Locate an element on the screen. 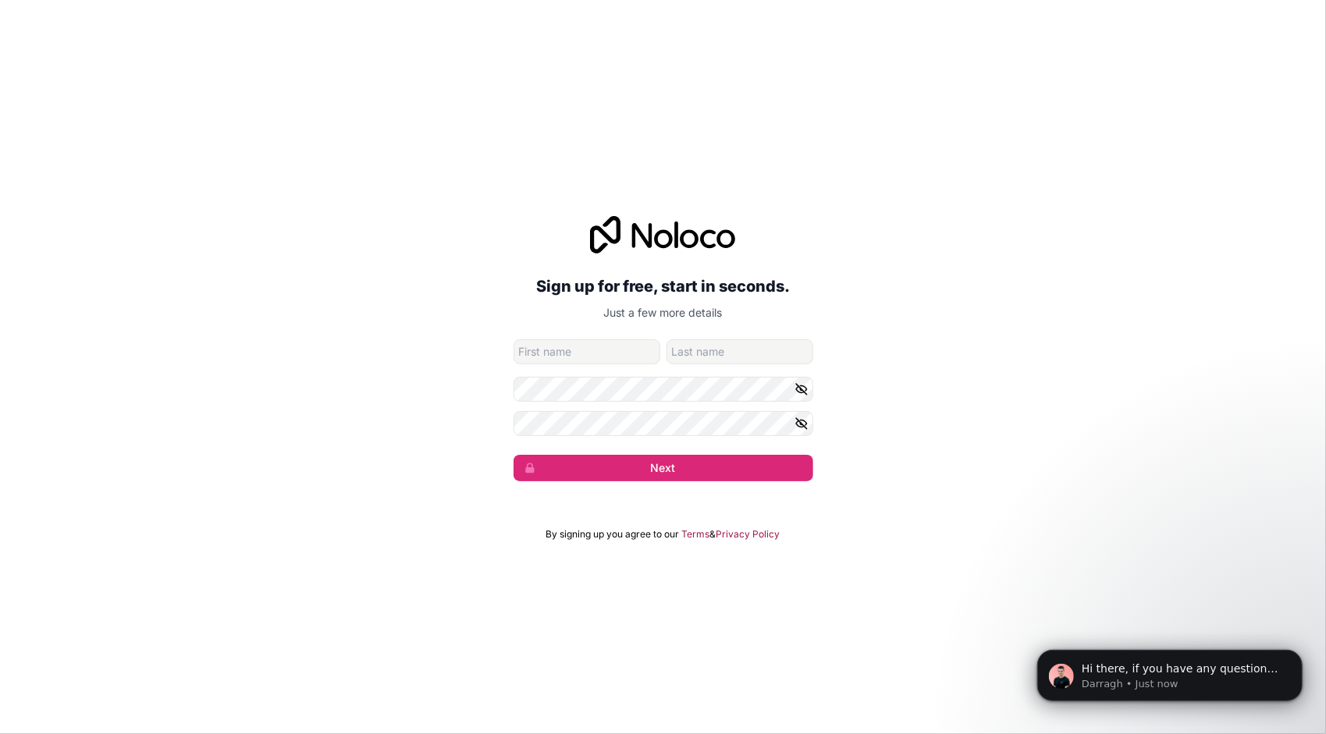 This screenshot has height=734, width=1326. h2: Sign up for free, start in seconds. is located at coordinates (663, 286).